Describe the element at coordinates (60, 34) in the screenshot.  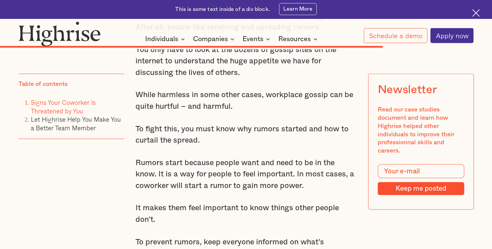
I see `img: Highrise logo` at that location.